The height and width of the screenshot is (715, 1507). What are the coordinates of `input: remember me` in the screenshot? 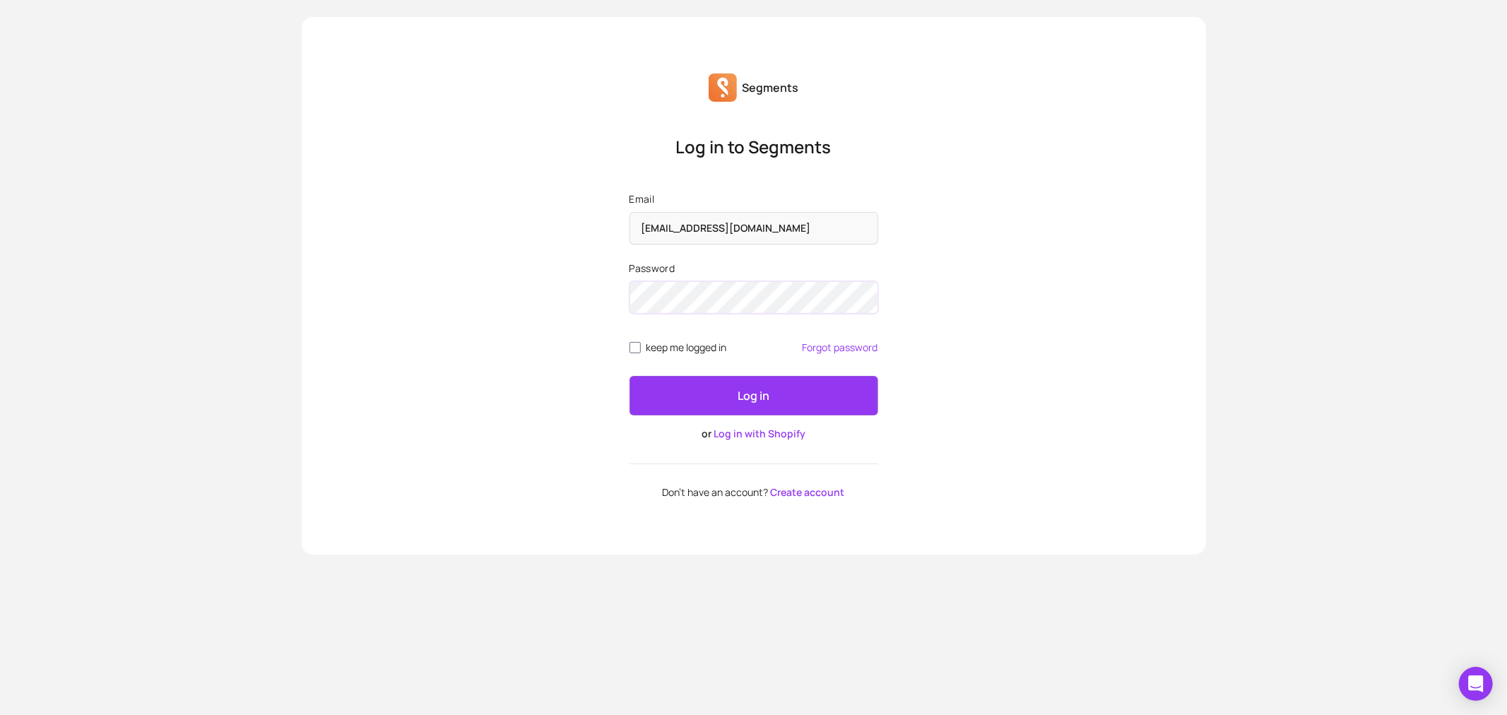 It's located at (635, 348).